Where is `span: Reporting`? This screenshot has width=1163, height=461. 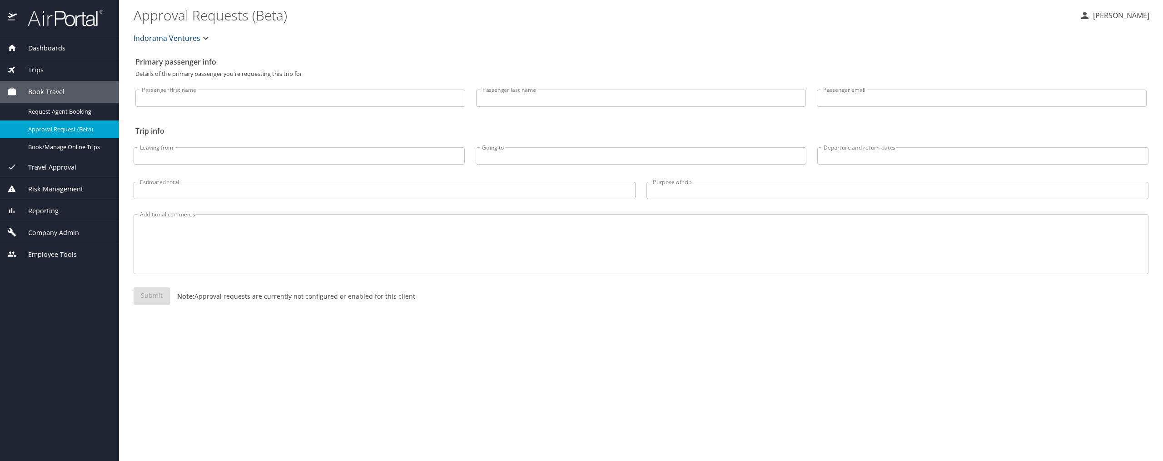 span: Reporting is located at coordinates (38, 211).